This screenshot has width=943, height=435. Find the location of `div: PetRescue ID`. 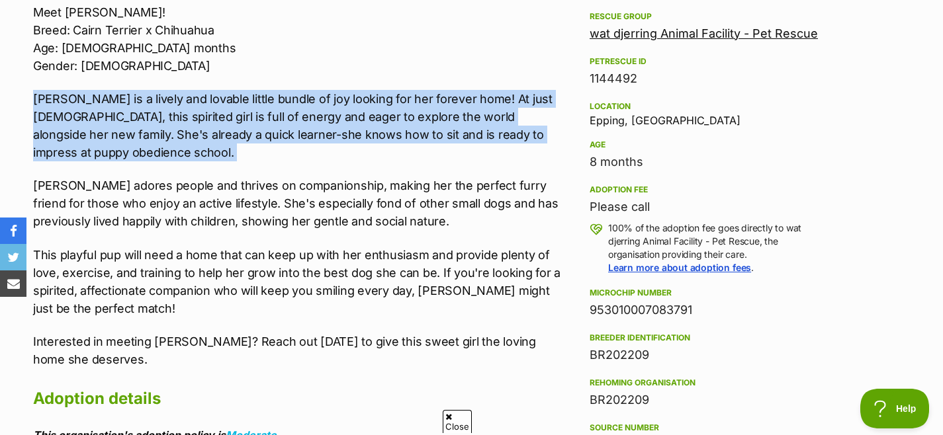

div: PetRescue ID is located at coordinates (707, 62).